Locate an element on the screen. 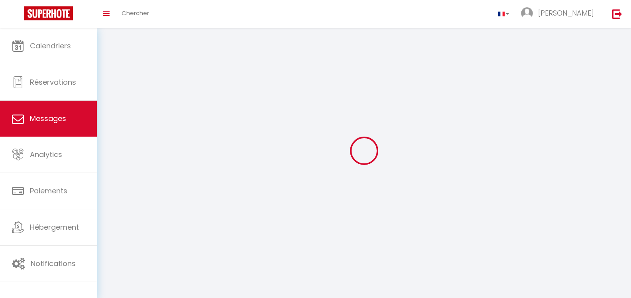  span: Messages is located at coordinates (48, 118).